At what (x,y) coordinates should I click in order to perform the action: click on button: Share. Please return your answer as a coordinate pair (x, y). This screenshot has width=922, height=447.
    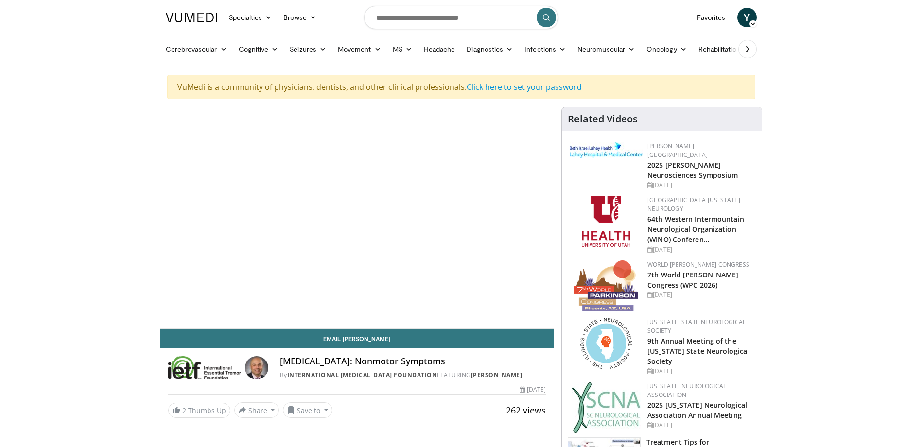
    Looking at the image, I should click on (257, 410).